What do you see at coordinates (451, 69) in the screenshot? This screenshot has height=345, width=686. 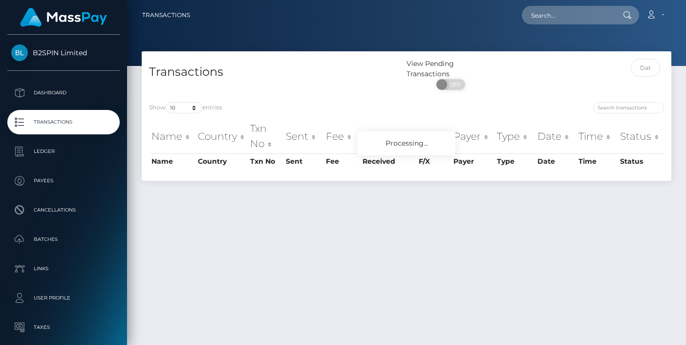 I see `div: View Pending Transactions` at bounding box center [451, 69].